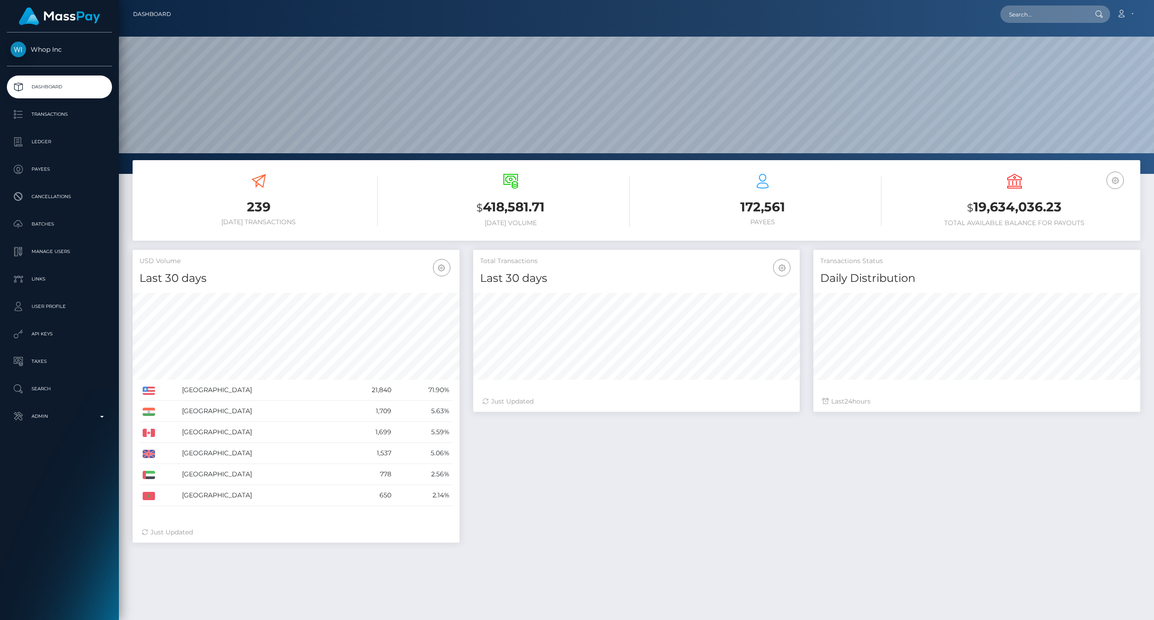  Describe the element at coordinates (59, 142) in the screenshot. I see `a: Ledger` at that location.